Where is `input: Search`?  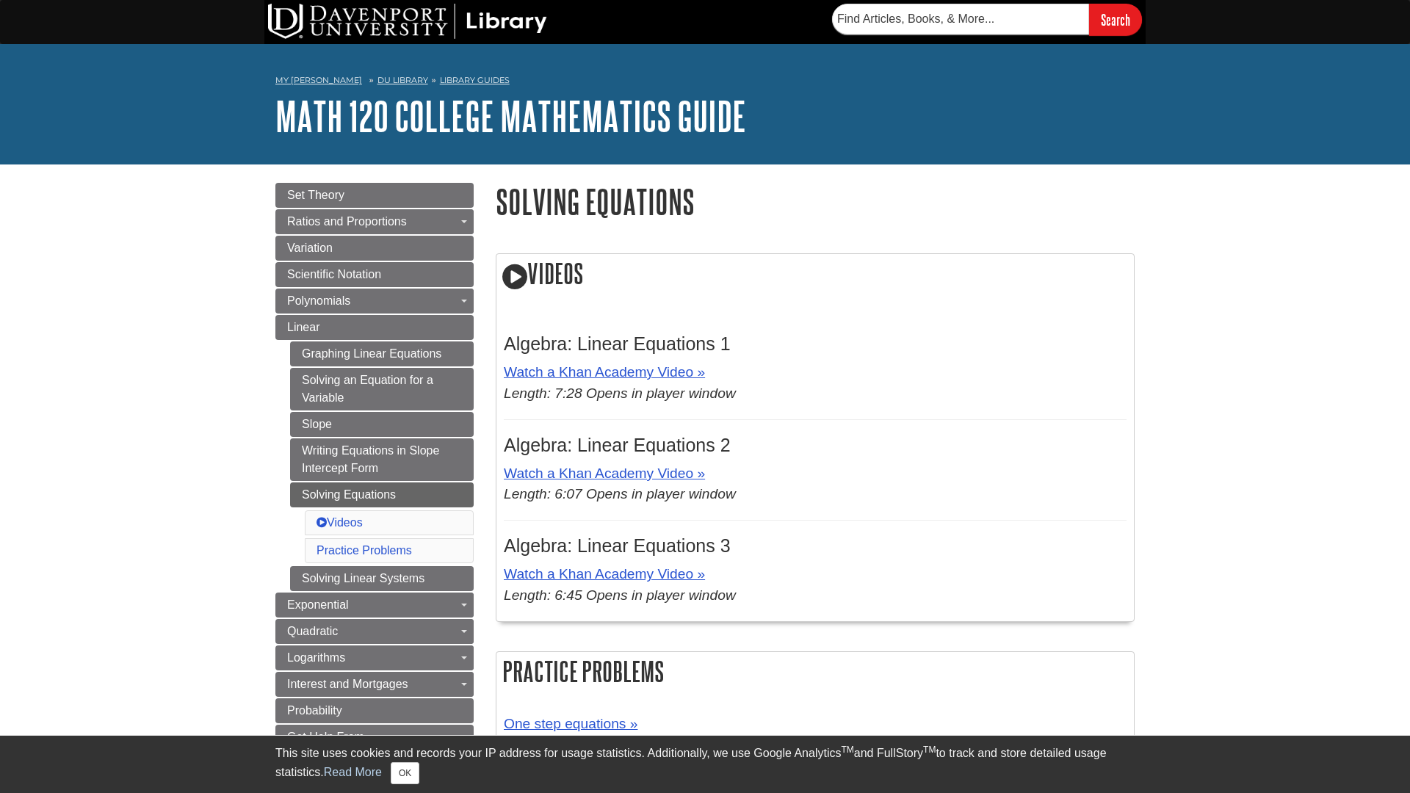 input: Search is located at coordinates (1115, 19).